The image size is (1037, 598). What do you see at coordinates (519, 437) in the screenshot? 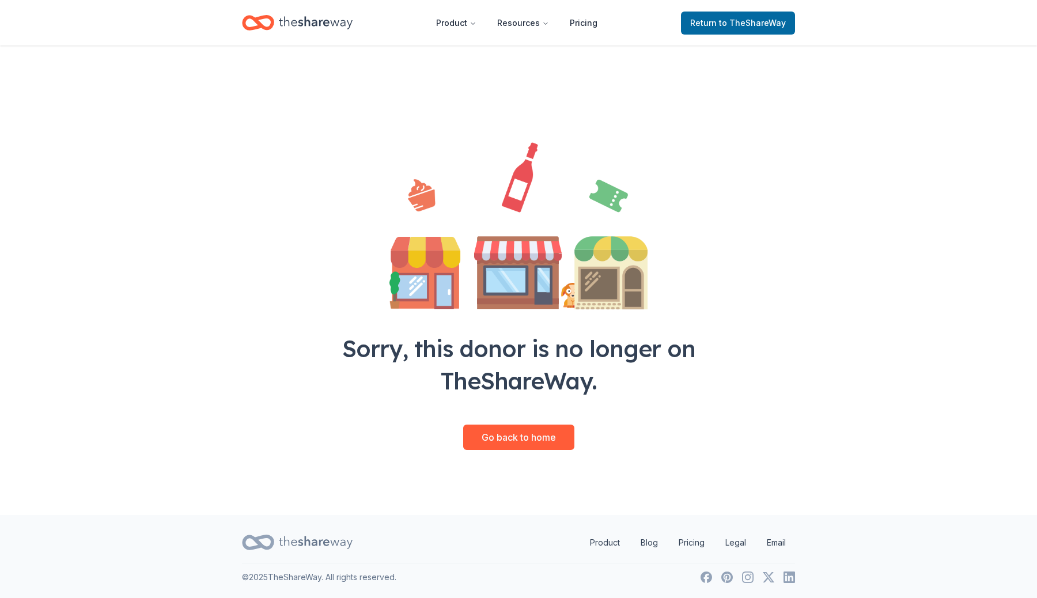
I see `a: Go back to home` at bounding box center [519, 437].